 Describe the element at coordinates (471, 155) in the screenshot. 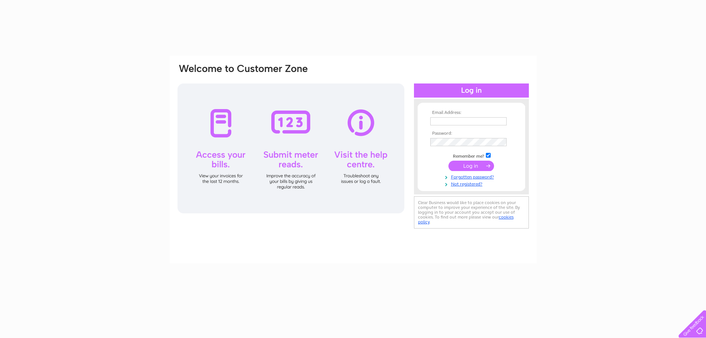

I see `td: Remember me?` at that location.